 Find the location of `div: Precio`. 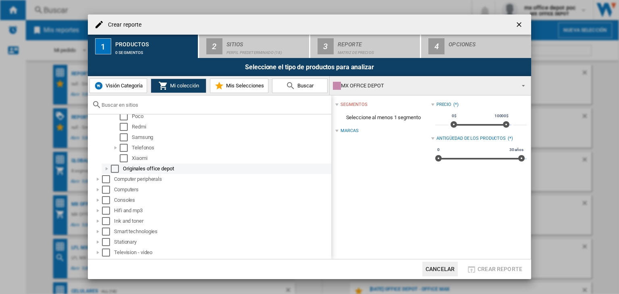

div: Precio is located at coordinates (444, 105).